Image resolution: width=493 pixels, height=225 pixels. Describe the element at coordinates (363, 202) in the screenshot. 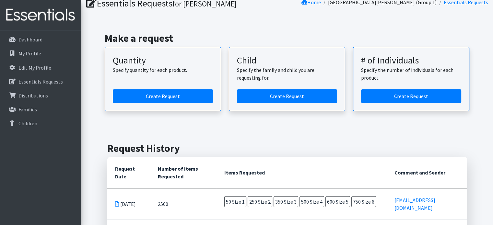

I see `span: 750 Size 6` at that location.